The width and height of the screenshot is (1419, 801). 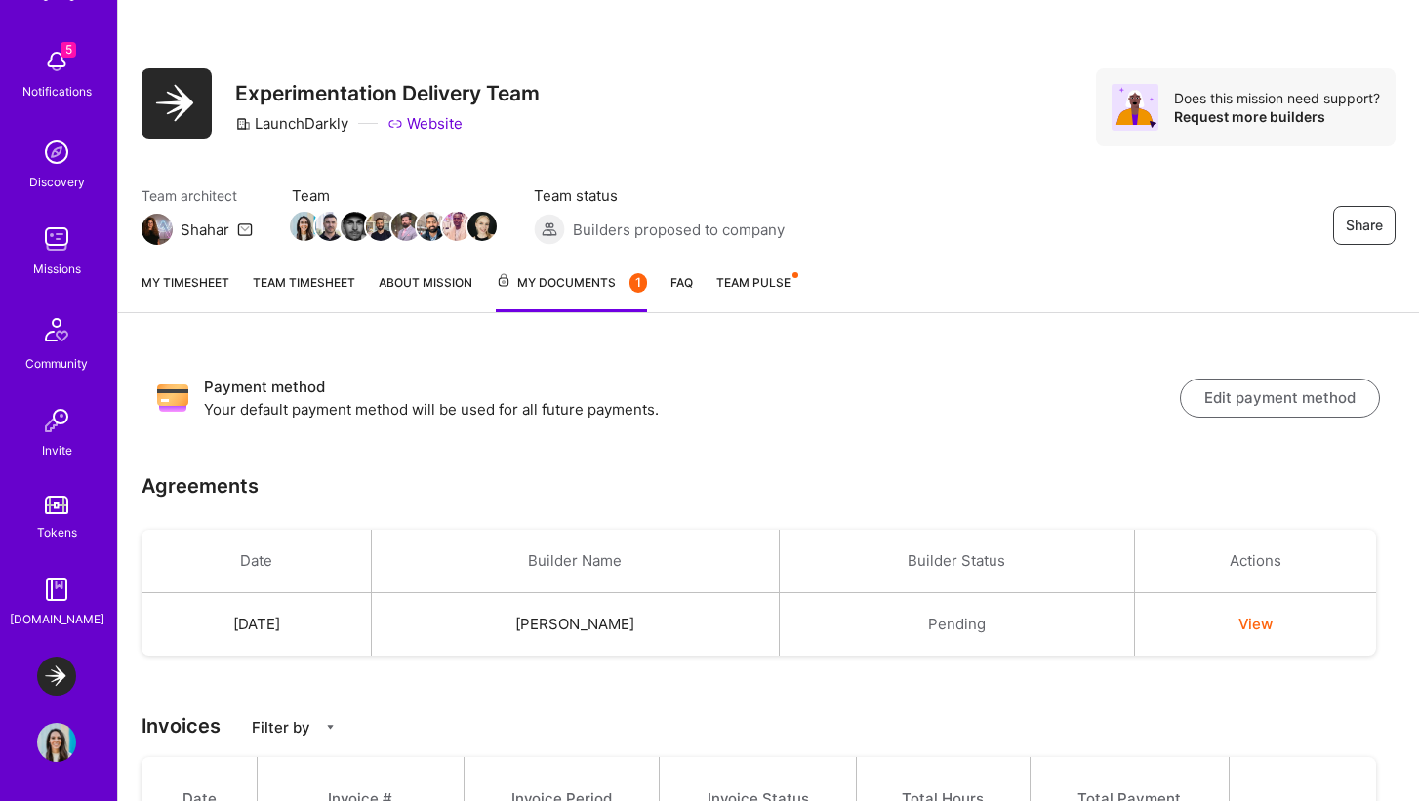 I want to click on a: Team timesheet, so click(x=303, y=292).